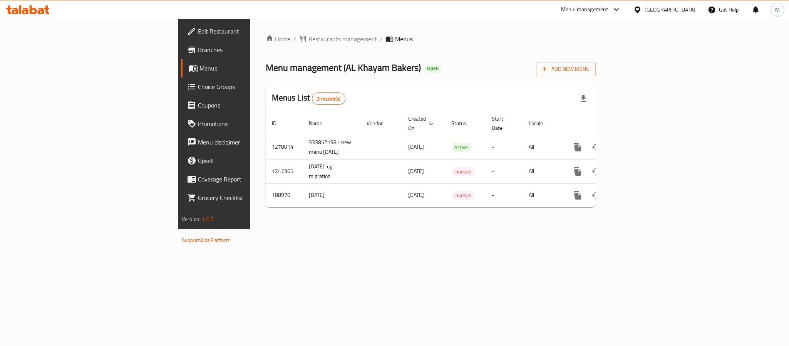 This screenshot has height=346, width=789. I want to click on span: Coupons, so click(251, 105).